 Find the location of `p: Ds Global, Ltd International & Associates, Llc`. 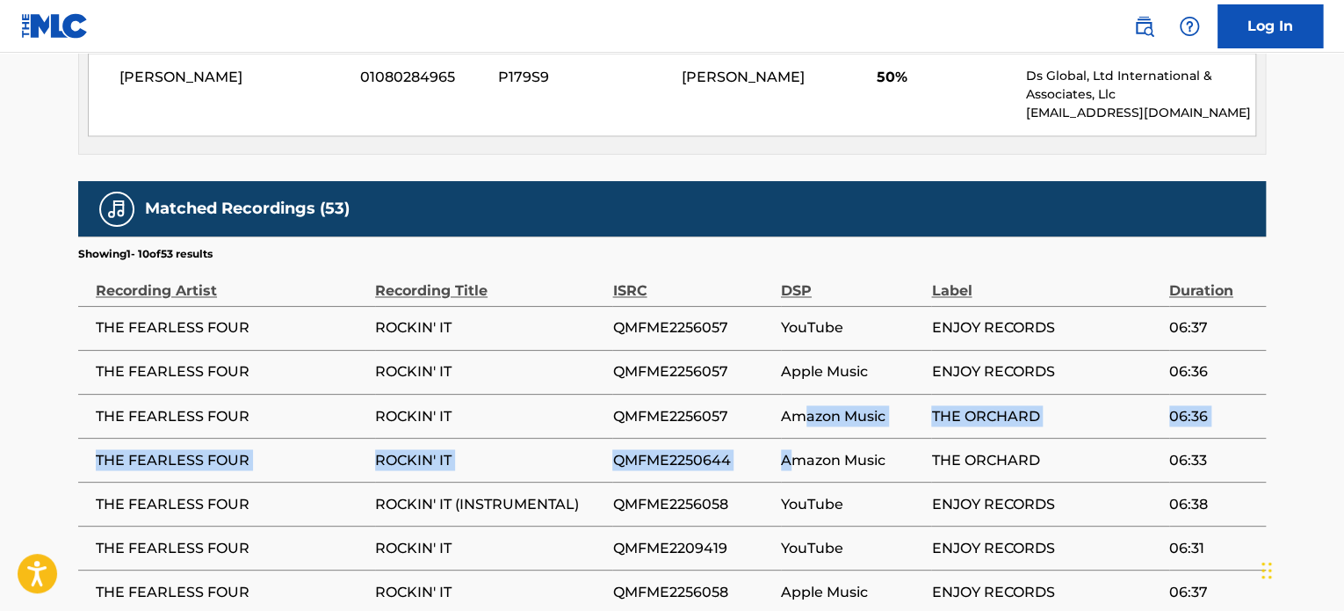

p: Ds Global, Ltd International & Associates, Llc is located at coordinates (1140, 85).